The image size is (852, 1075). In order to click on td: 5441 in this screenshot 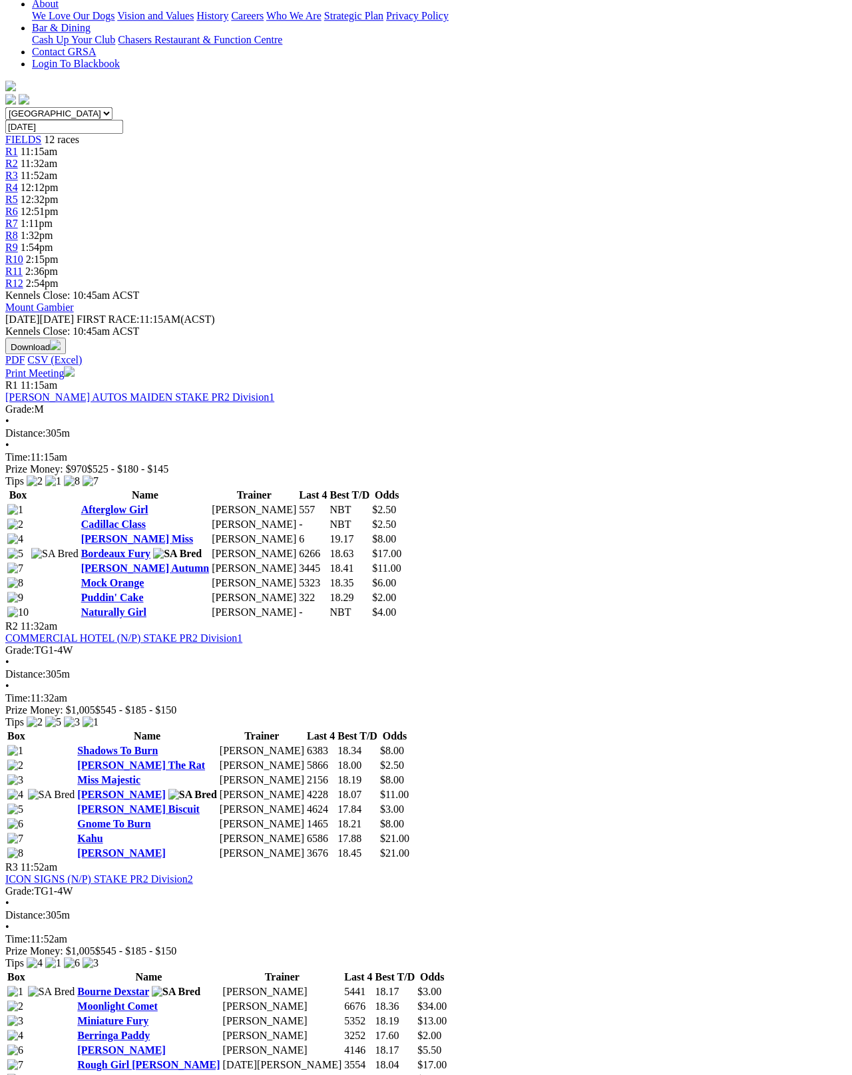, I will do `click(358, 992)`.